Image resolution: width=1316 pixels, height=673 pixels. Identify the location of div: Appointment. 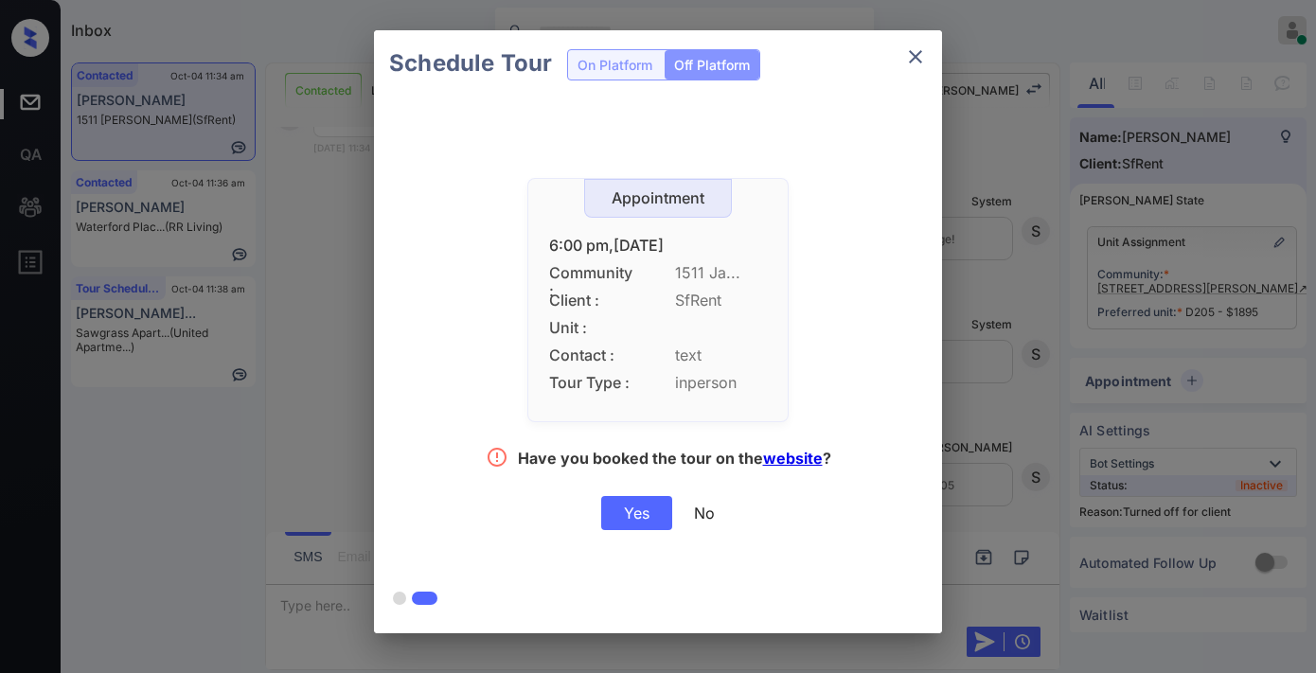
(658, 198).